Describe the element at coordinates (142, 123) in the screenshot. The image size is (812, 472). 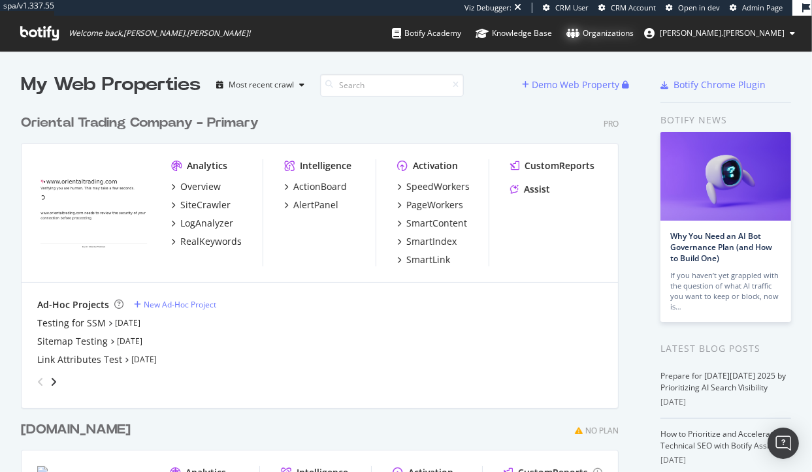
I see `a: Oriental Trading Company - Primary` at that location.